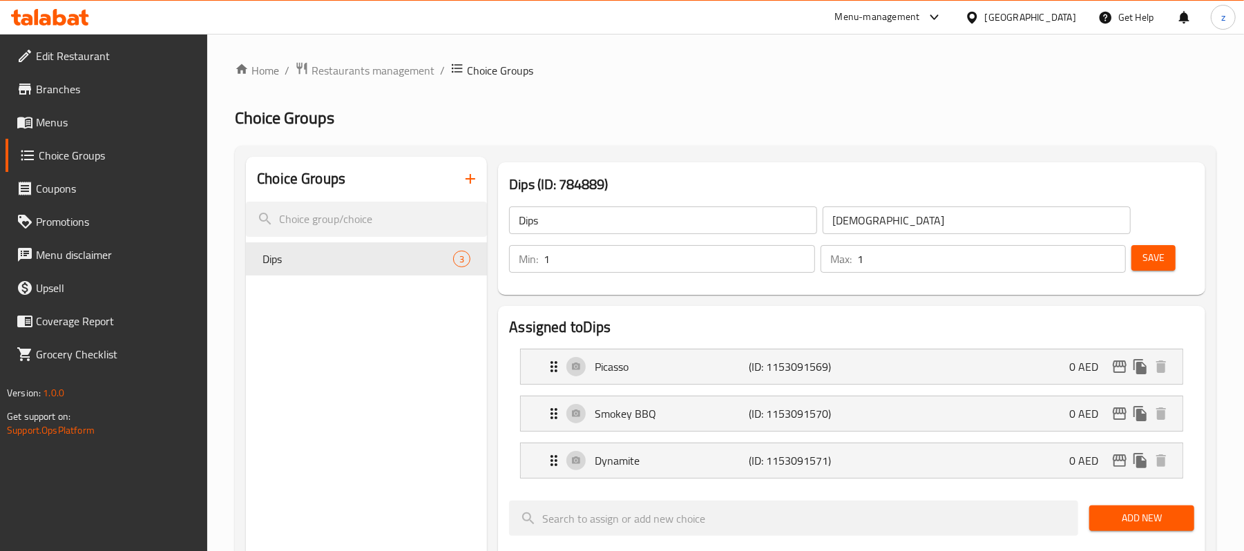  Describe the element at coordinates (877, 17) in the screenshot. I see `div: Menu-management` at that location.